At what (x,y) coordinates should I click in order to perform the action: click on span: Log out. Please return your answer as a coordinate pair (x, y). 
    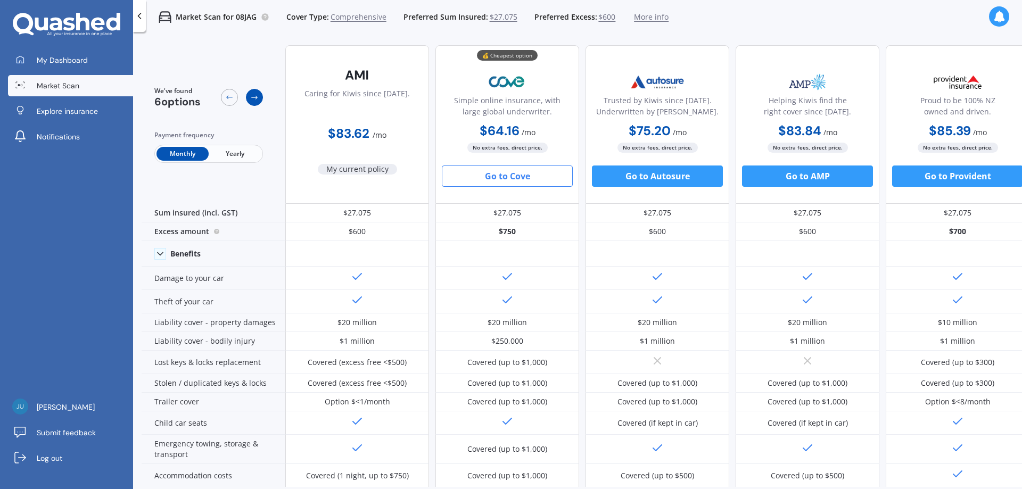
    Looking at the image, I should click on (50, 458).